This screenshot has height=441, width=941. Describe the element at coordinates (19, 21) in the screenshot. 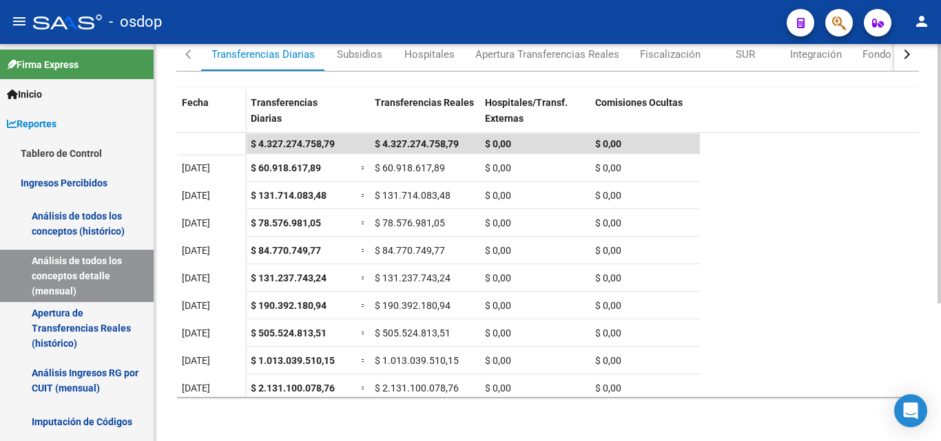

I see `mat-icon: menu` at that location.